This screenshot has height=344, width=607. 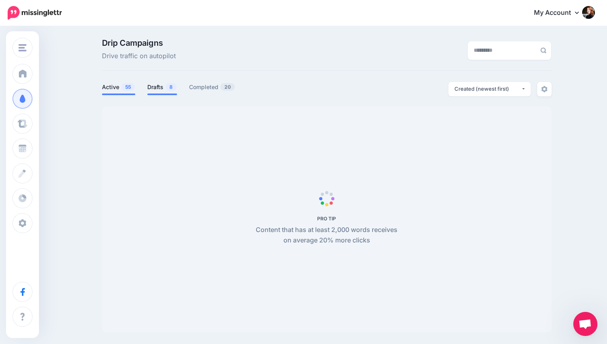 I want to click on a: My Account, so click(x=560, y=13).